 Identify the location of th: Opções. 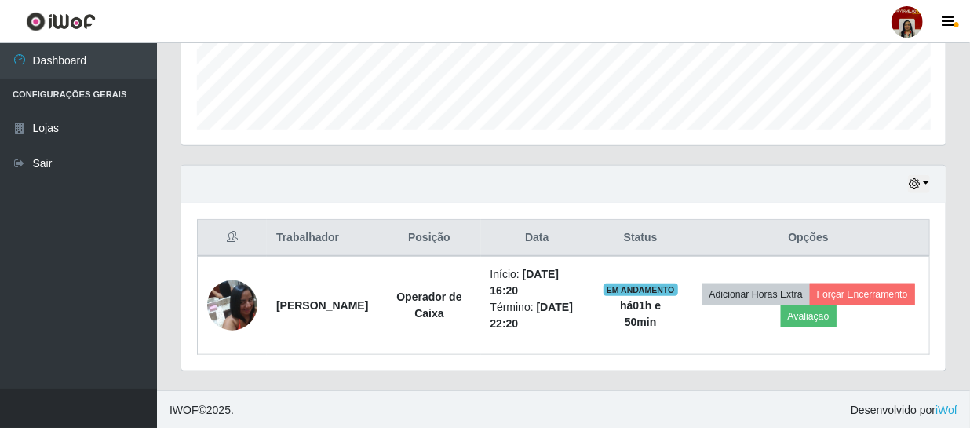
(808, 238).